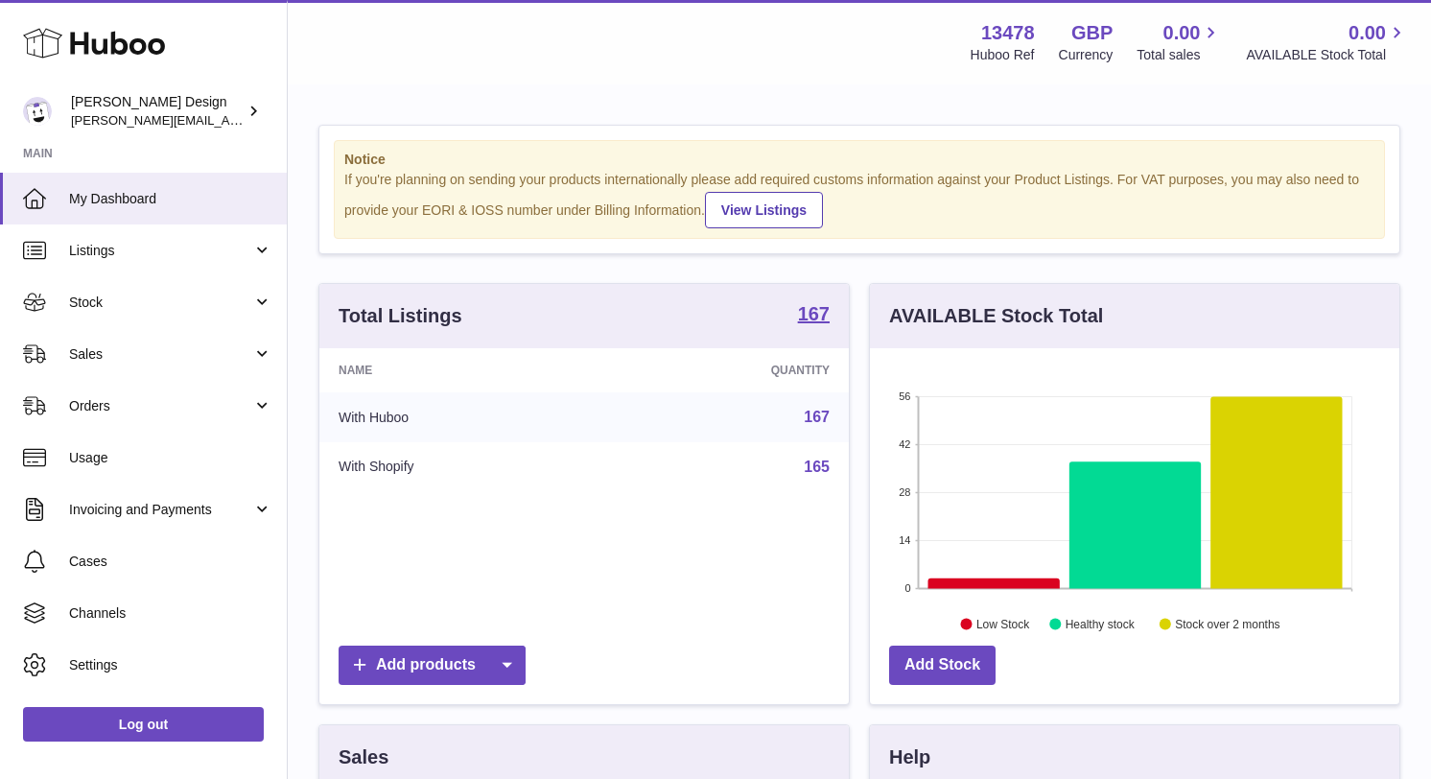  I want to click on div: Currency, so click(1085, 55).